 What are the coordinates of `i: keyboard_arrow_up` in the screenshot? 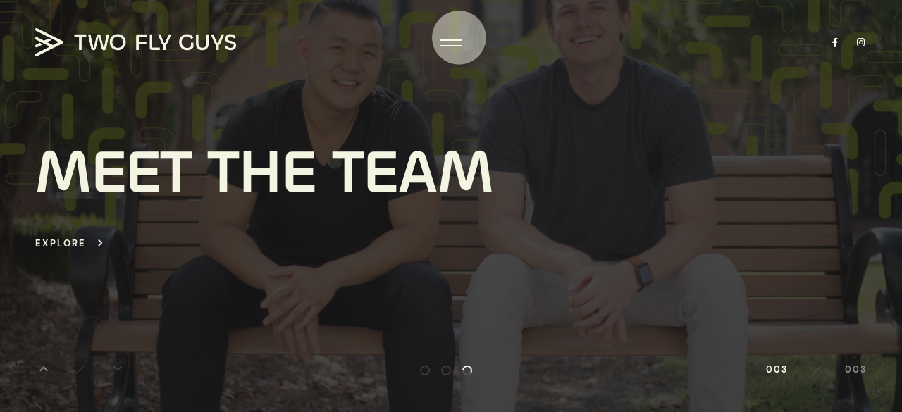 It's located at (44, 369).